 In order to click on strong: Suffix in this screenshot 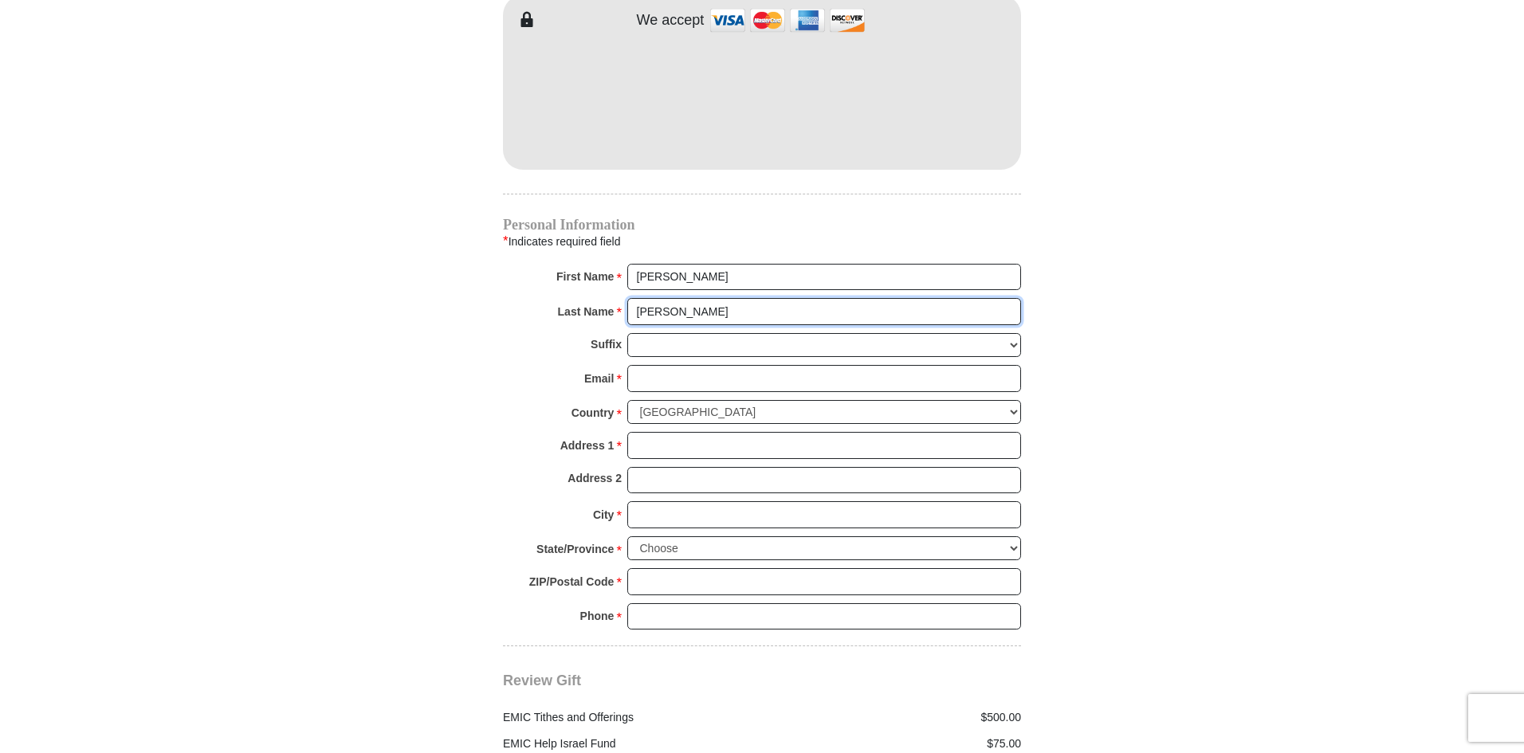, I will do `click(606, 344)`.